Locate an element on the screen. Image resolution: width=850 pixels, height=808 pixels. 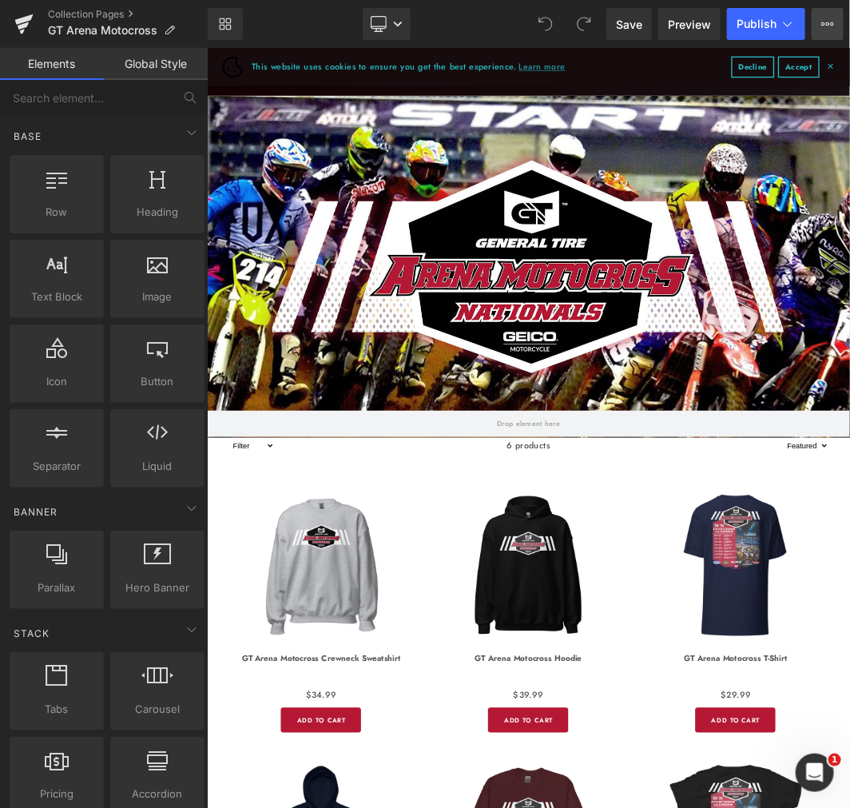
button: Publish is located at coordinates (766, 24).